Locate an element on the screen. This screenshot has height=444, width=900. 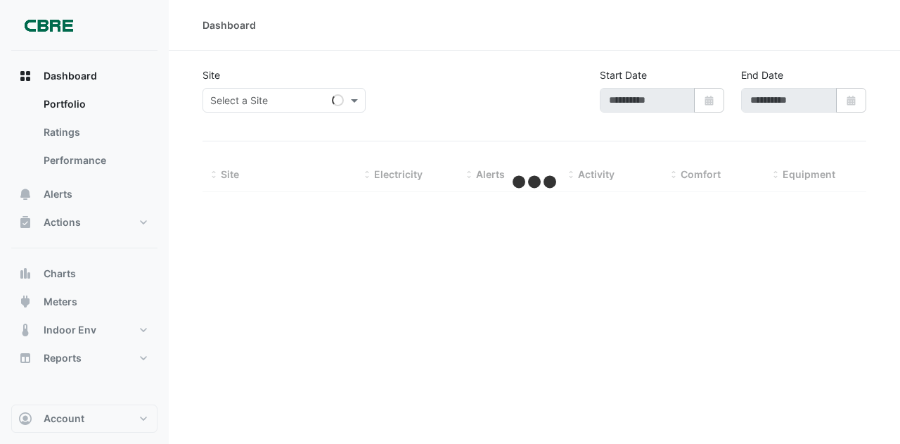
span: Indoor Env is located at coordinates (70, 330).